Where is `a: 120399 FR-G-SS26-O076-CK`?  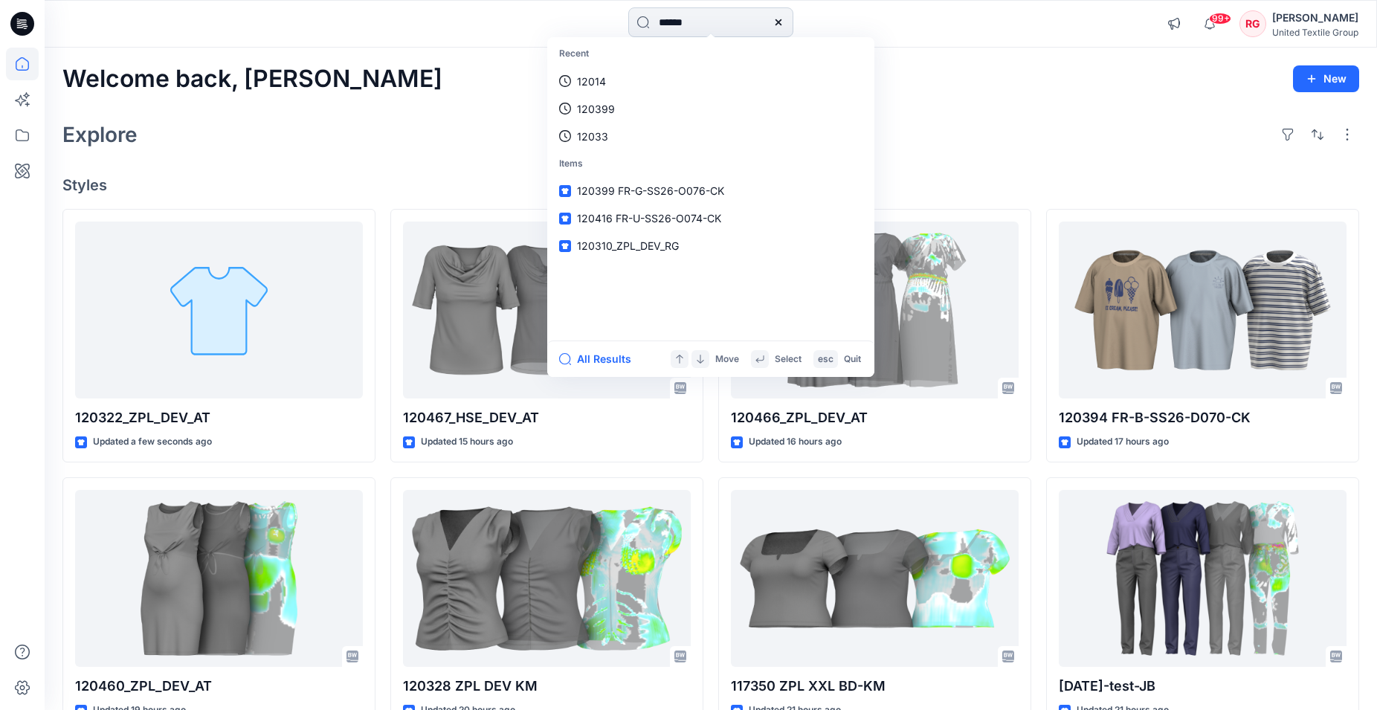
a: 120399 FR-G-SS26-O076-CK is located at coordinates (711, 190).